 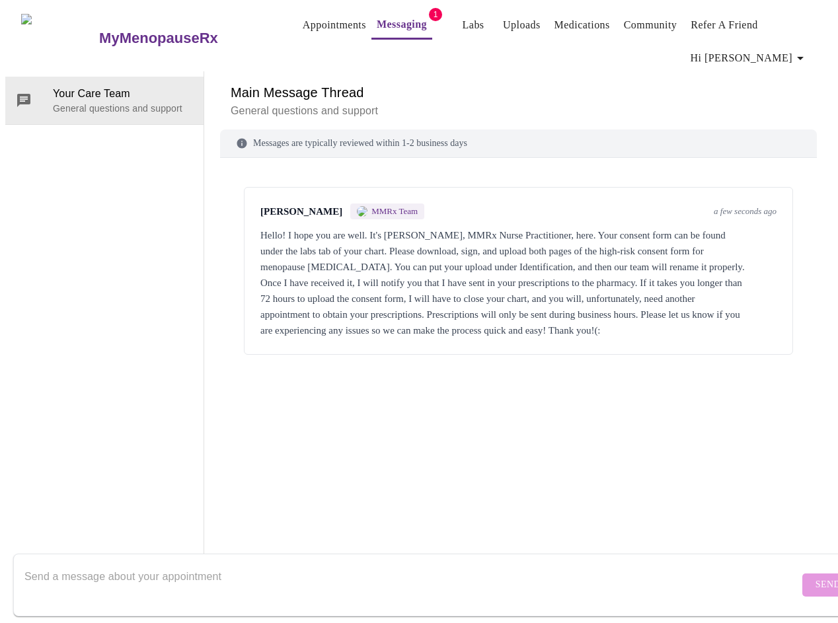 I want to click on span: a few seconds ago, so click(x=745, y=211).